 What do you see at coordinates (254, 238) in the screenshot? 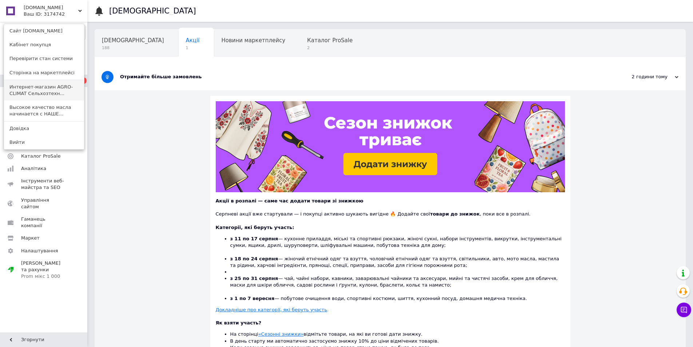
I see `b: з 11 по 17 серпня` at bounding box center [254, 238].